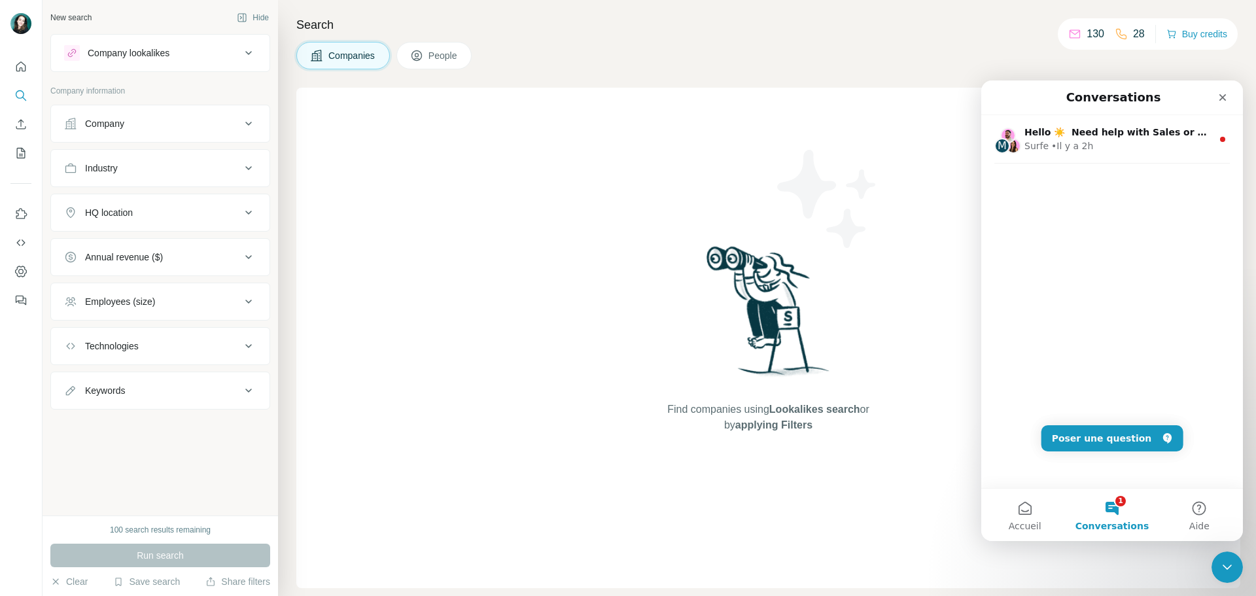 The width and height of the screenshot is (1256, 596). What do you see at coordinates (160, 53) in the screenshot?
I see `button: Company lookalikes` at bounding box center [160, 53].